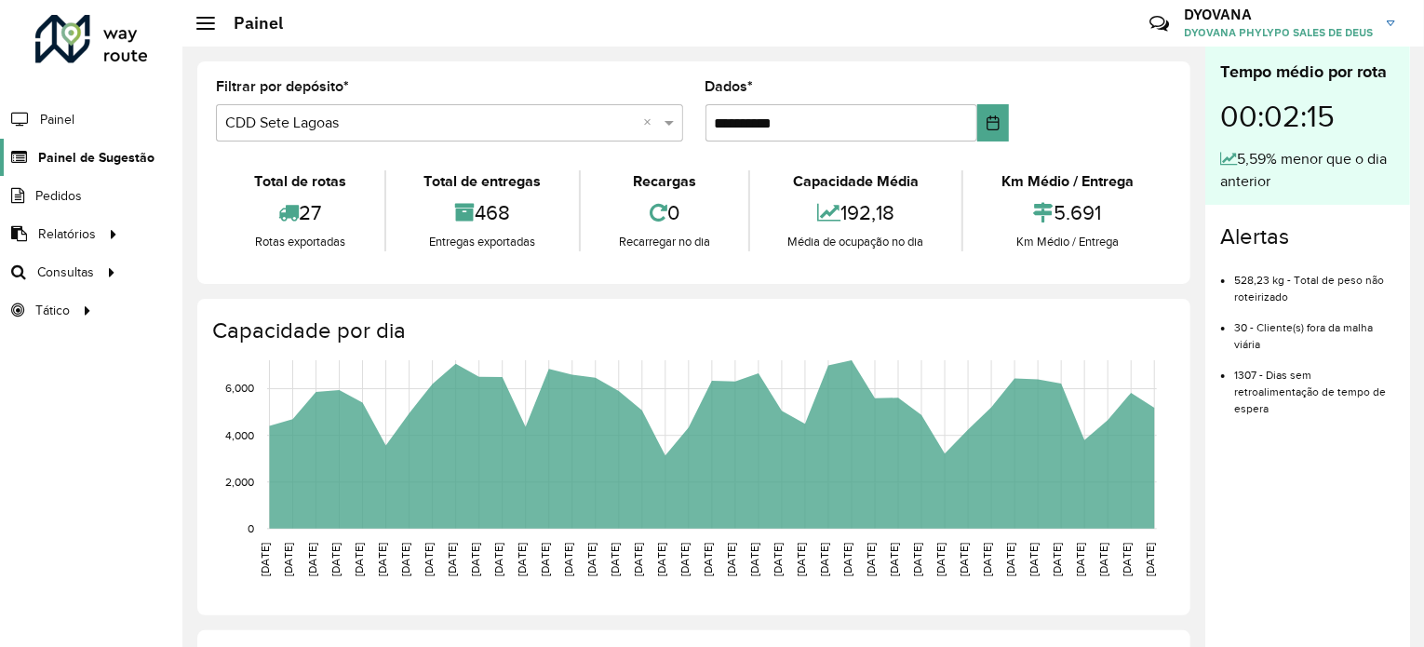  I want to click on text: 0, so click(250, 528).